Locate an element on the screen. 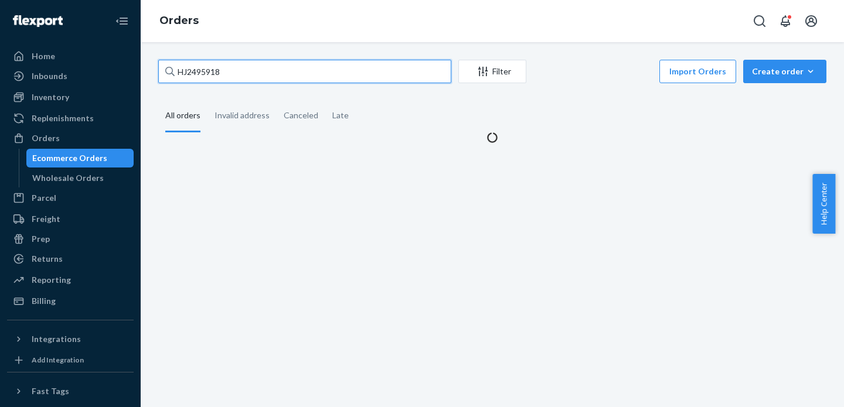  div: Create order is located at coordinates (785, 71).